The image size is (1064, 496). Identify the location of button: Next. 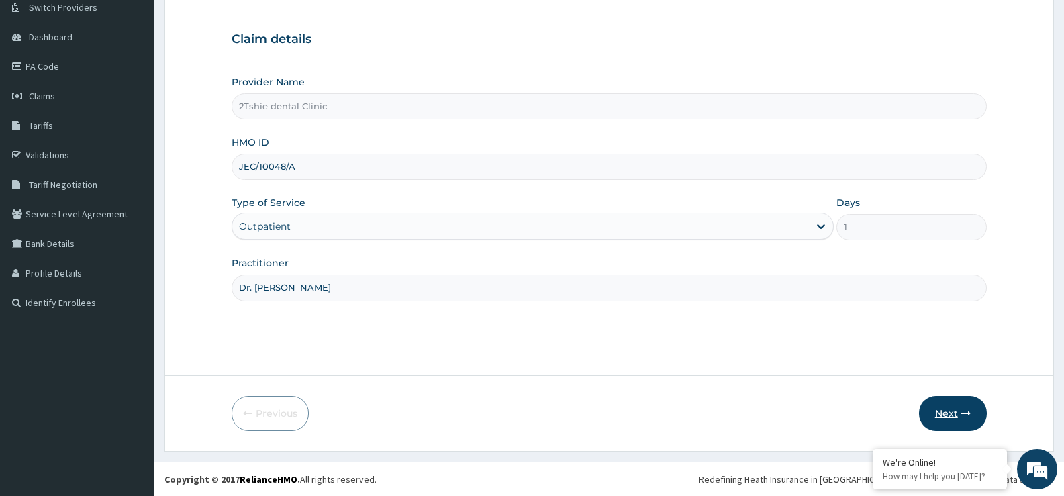
(952, 413).